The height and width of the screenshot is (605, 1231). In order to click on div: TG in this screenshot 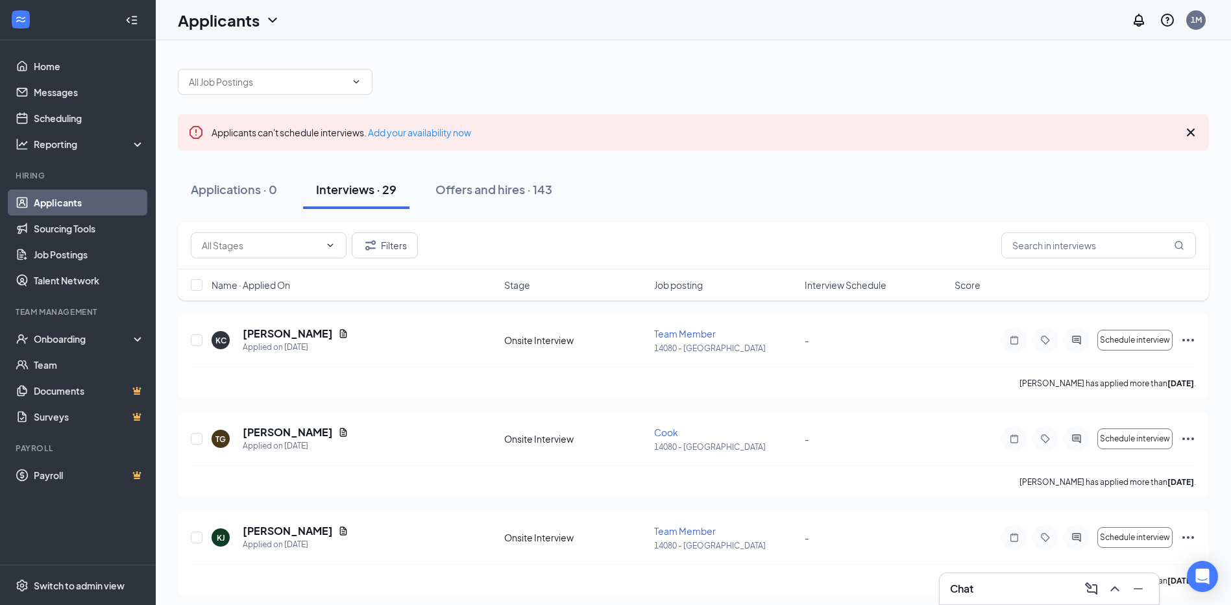, I will do `click(221, 439)`.